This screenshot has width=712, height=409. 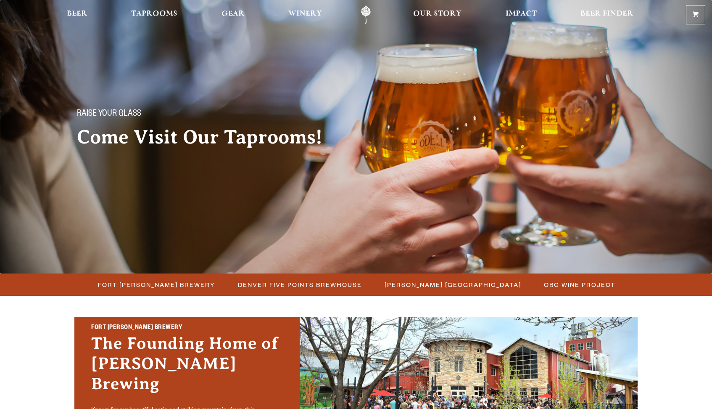 What do you see at coordinates (305, 14) in the screenshot?
I see `span: Winery` at bounding box center [305, 14].